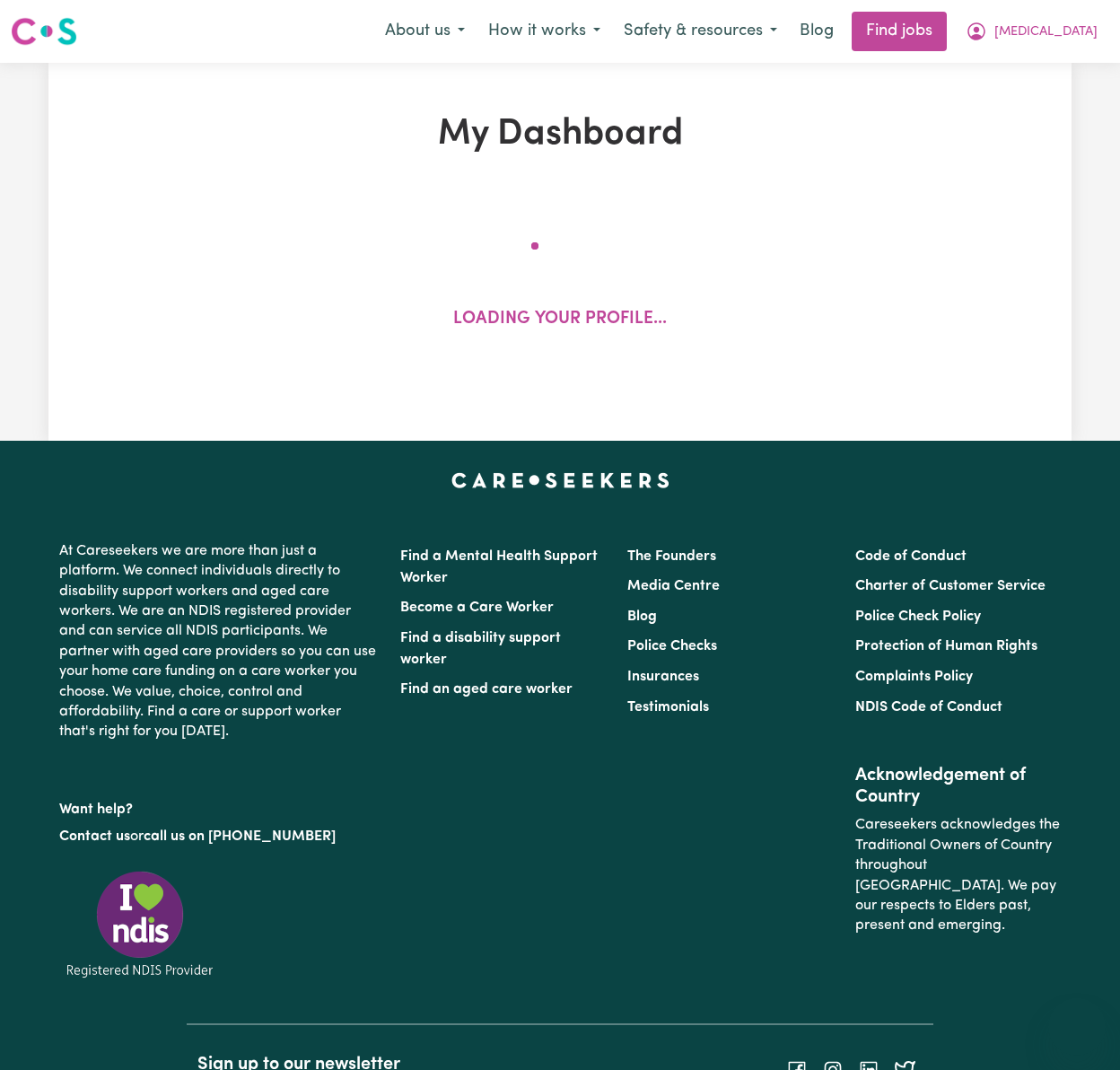 This screenshot has width=1120, height=1070. Describe the element at coordinates (425, 31) in the screenshot. I see `button: About us` at that location.